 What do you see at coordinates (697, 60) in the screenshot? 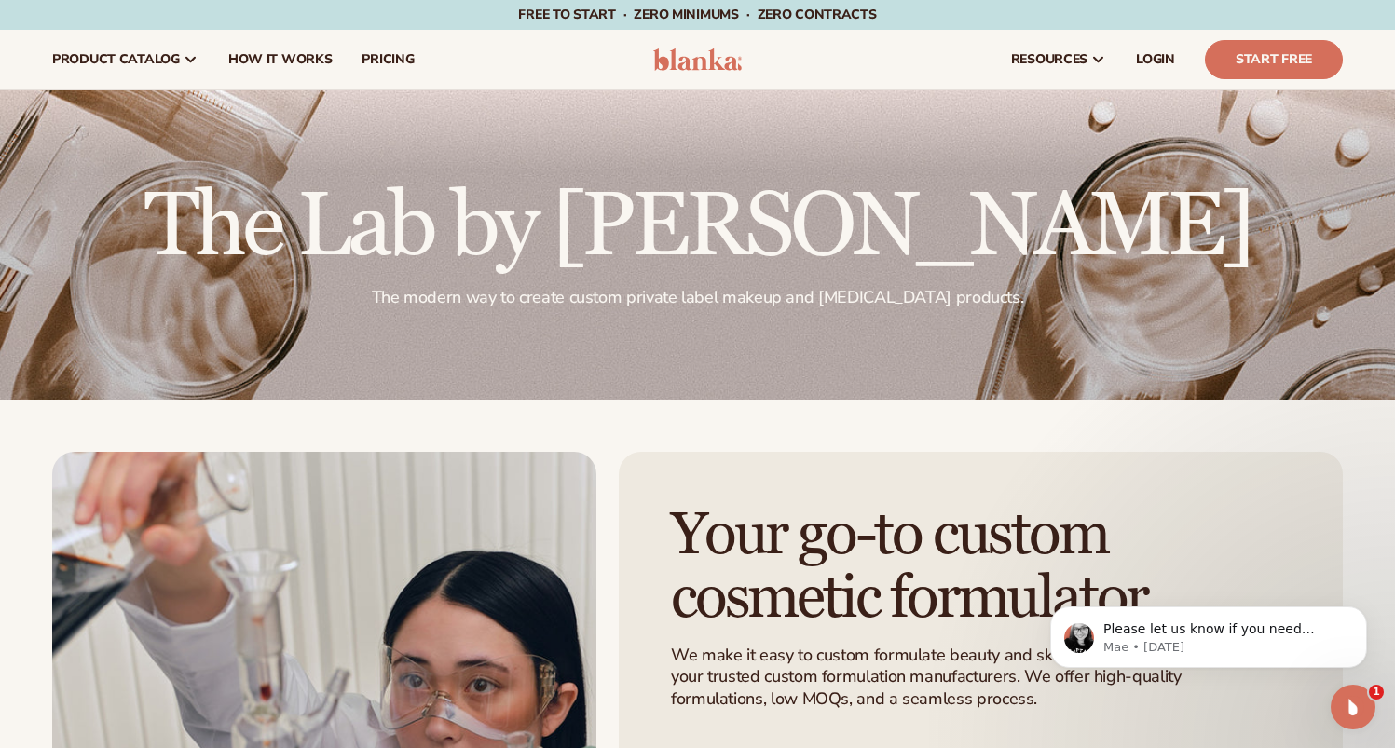
I see `a: logo` at bounding box center [697, 60].